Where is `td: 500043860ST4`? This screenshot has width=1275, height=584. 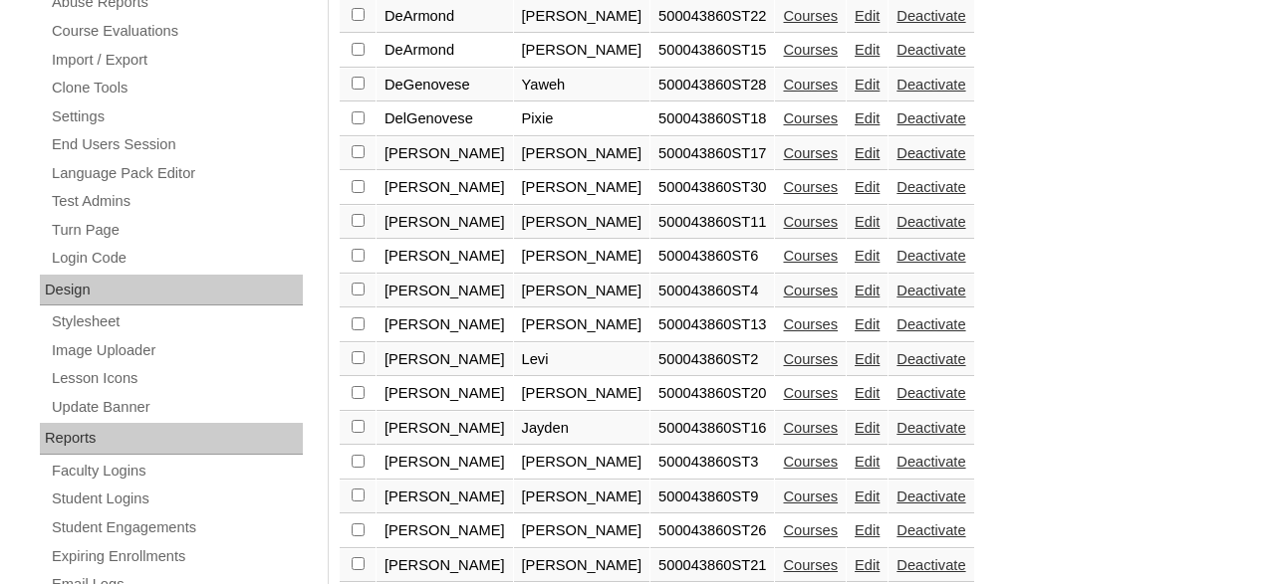 td: 500043860ST4 is located at coordinates (712, 292).